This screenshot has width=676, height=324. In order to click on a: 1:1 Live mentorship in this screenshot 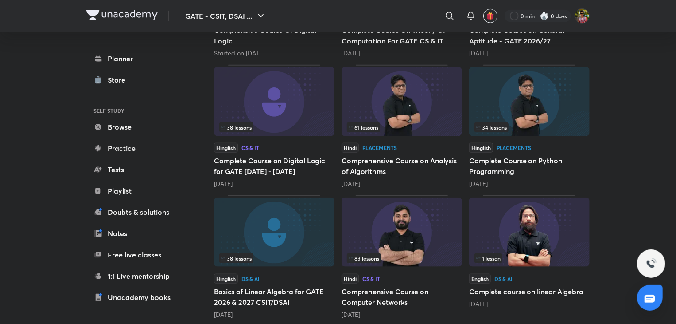, I will do `click(138, 276)`.